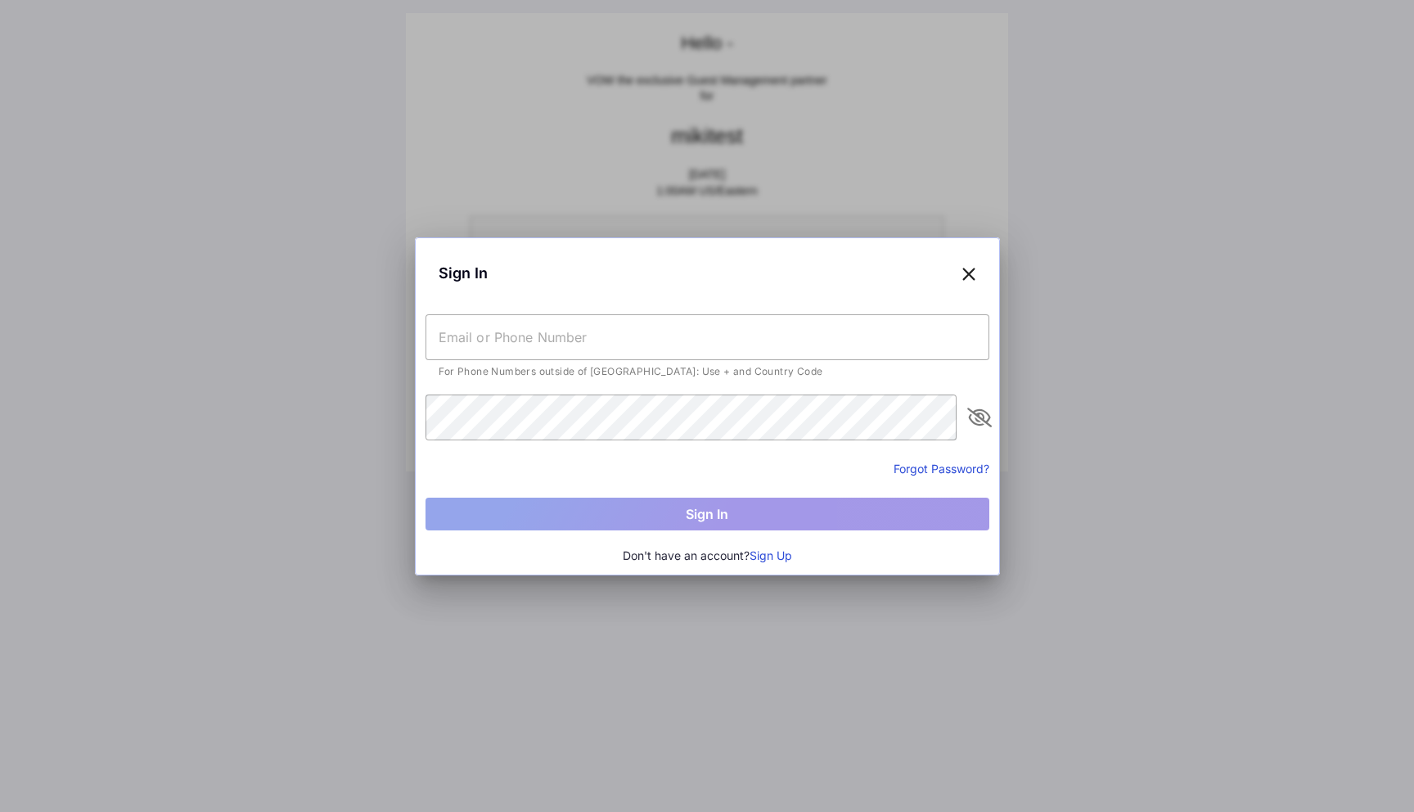  What do you see at coordinates (979, 417) in the screenshot?
I see `i: appended action` at bounding box center [979, 417].